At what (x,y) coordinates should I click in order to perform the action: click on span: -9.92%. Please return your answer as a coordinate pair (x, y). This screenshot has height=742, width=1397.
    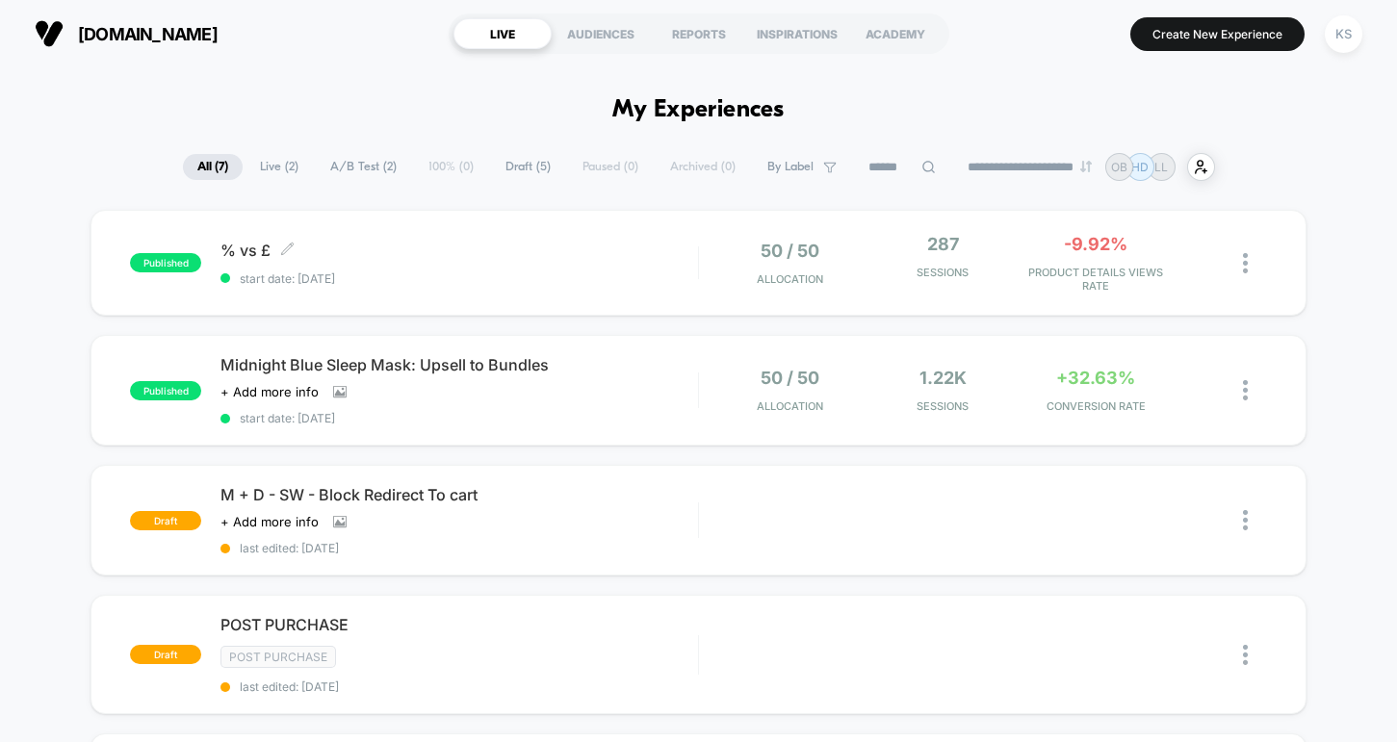
    Looking at the image, I should click on (1096, 244).